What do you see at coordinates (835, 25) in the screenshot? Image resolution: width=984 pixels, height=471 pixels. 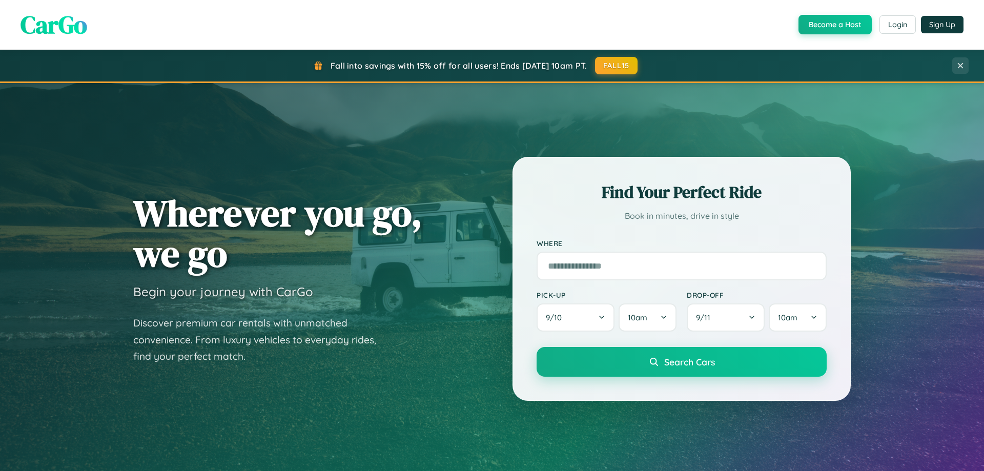 I see `button: Become a Host` at bounding box center [835, 25].